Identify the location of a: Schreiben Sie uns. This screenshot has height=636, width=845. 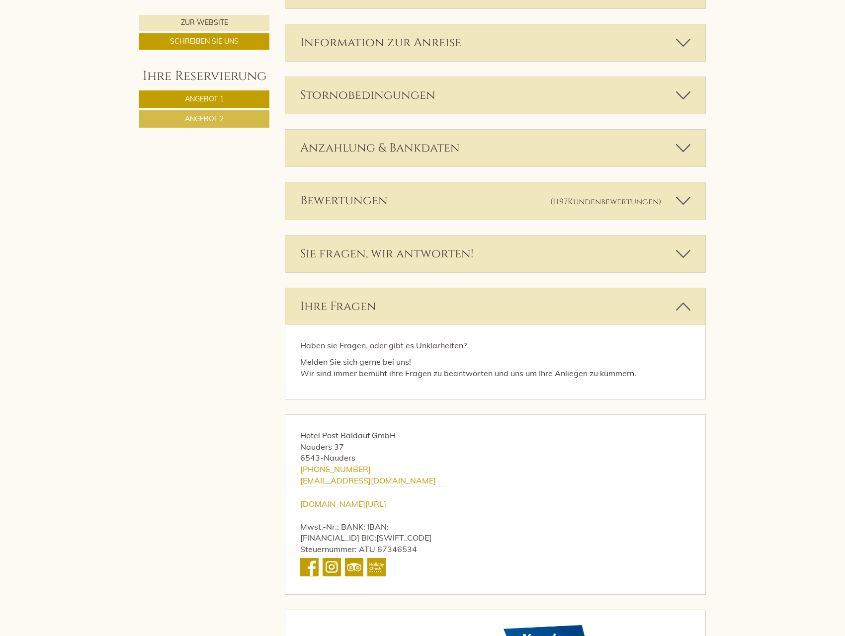
(204, 41).